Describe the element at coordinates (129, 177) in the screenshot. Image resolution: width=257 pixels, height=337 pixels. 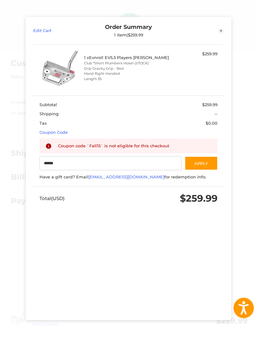
I see `div: Have a gift card? Email for redemption info.` at that location.